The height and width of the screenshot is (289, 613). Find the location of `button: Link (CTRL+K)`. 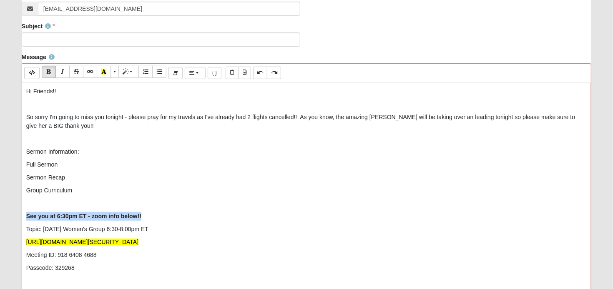

button: Link (CTRL+K) is located at coordinates (90, 72).